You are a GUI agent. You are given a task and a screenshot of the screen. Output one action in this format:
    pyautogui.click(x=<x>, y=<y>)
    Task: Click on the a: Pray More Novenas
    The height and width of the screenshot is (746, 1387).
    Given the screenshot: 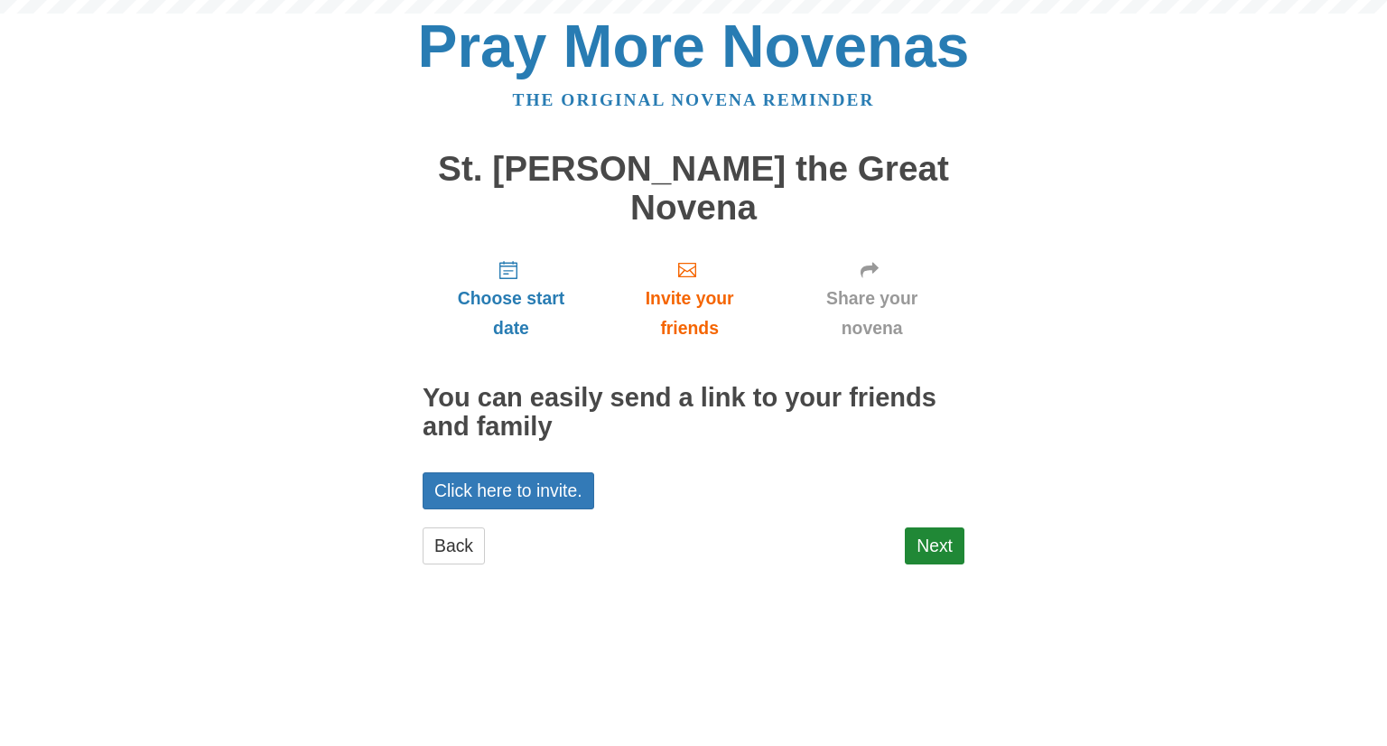 What is the action you would take?
    pyautogui.click(x=693, y=46)
    